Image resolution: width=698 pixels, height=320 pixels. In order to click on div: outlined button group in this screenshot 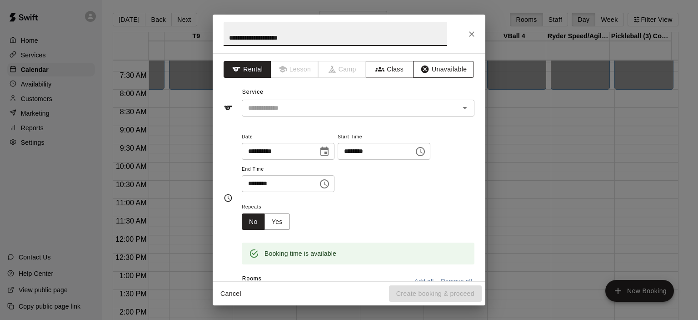, I will do `click(266, 221)`.